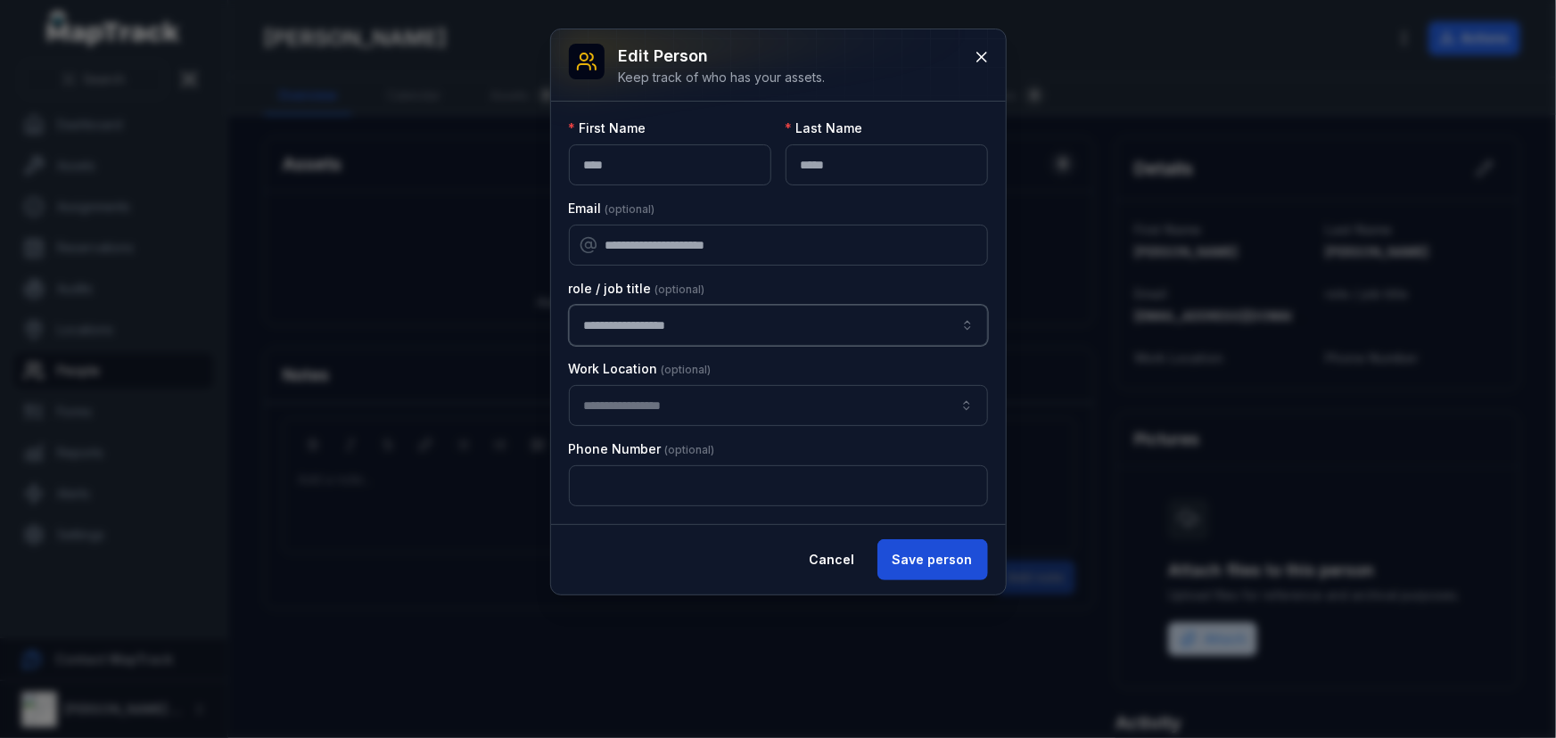  What do you see at coordinates (722, 78) in the screenshot?
I see `div: Keep track of who has your assets.` at bounding box center [722, 78].